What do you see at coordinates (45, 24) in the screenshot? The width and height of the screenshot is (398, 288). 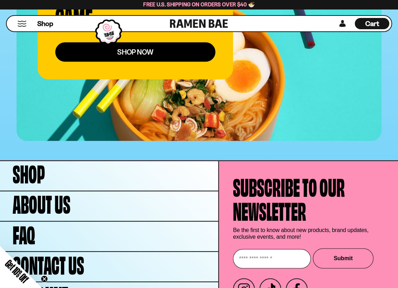 I see `a: Shop` at bounding box center [45, 24].